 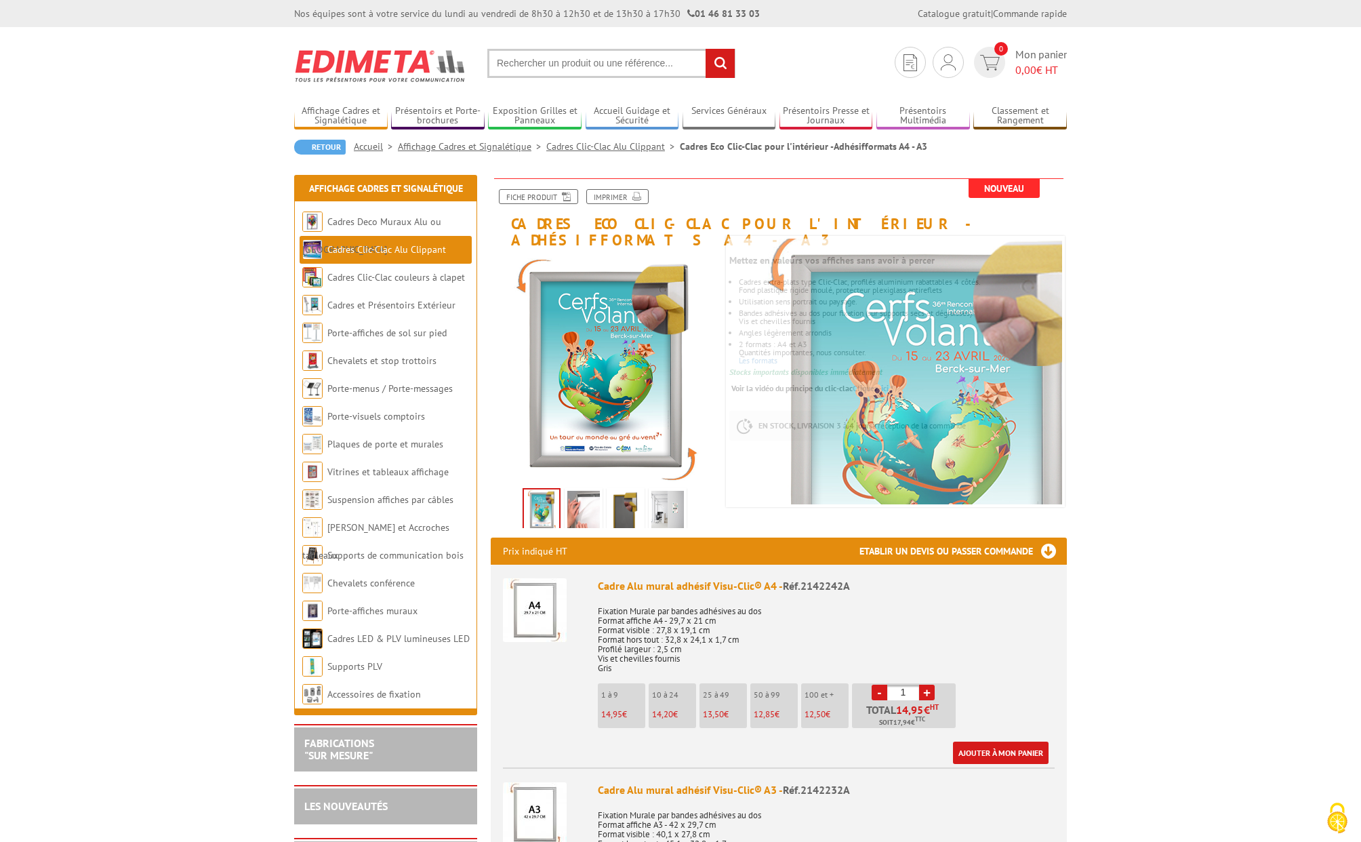 I want to click on a: FABRICATIONS"Sur Mesure", so click(x=339, y=749).